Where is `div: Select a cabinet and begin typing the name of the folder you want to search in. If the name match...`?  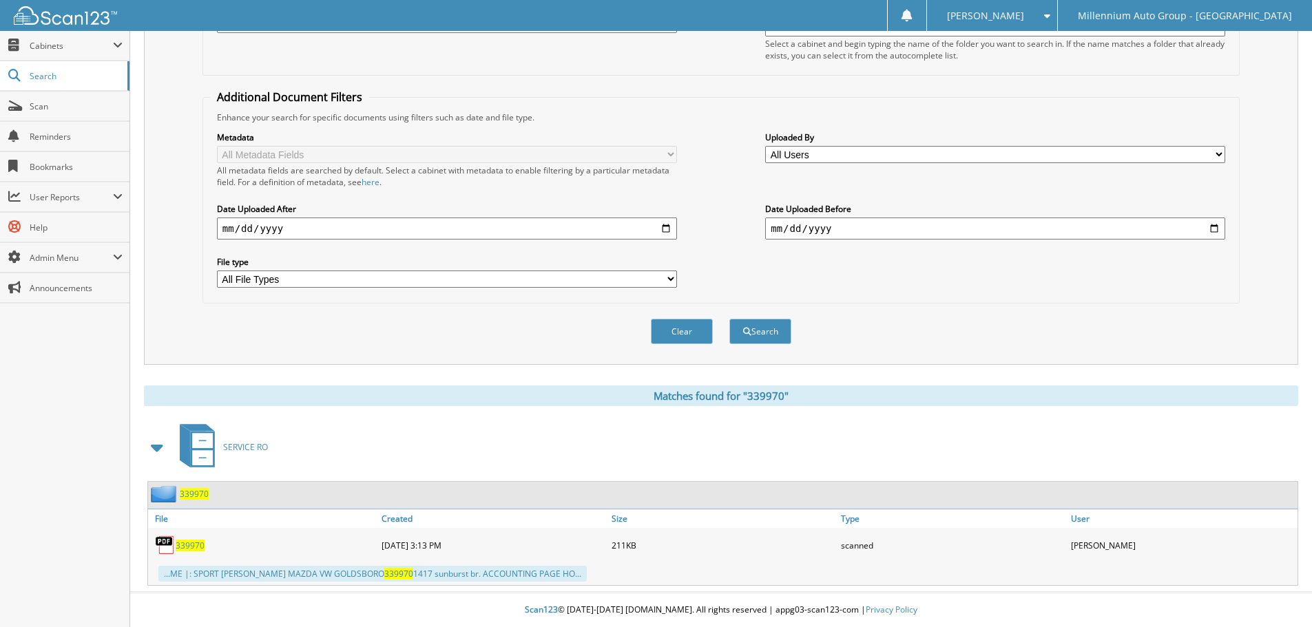
div: Select a cabinet and begin typing the name of the folder you want to search in. If the name match... is located at coordinates (995, 50).